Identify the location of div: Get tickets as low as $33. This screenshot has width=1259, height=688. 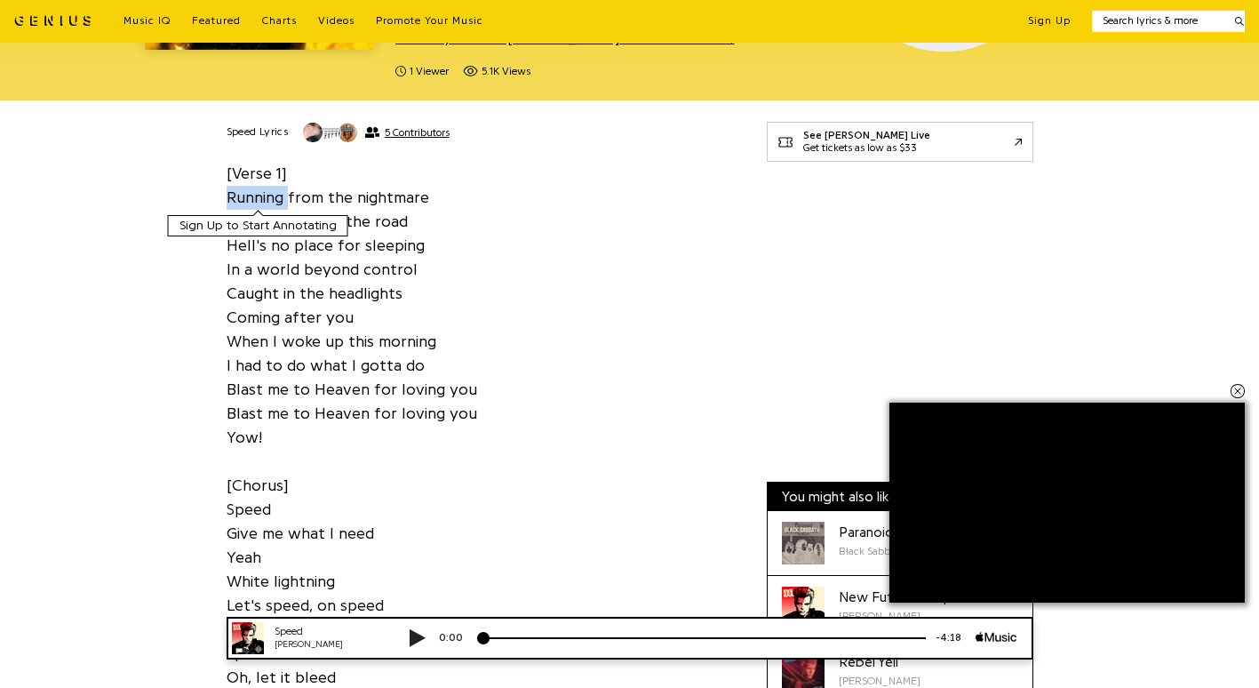
(866, 148).